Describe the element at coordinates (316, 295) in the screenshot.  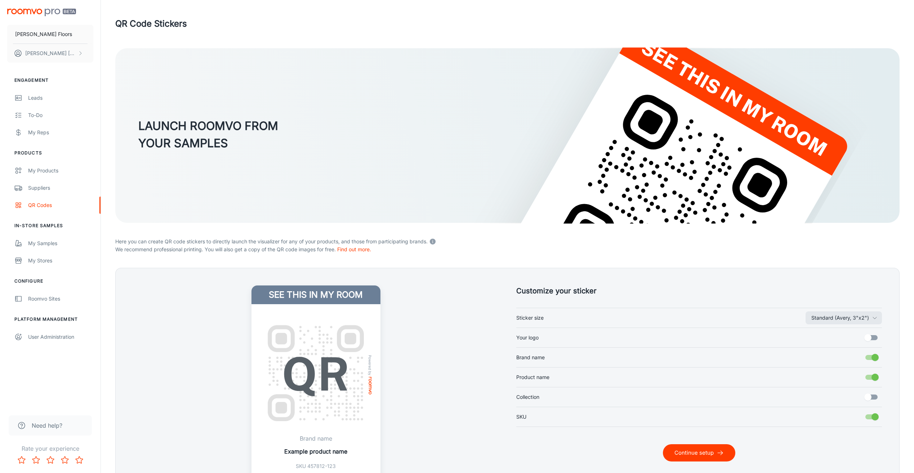
I see `h4: See this in my room` at that location.